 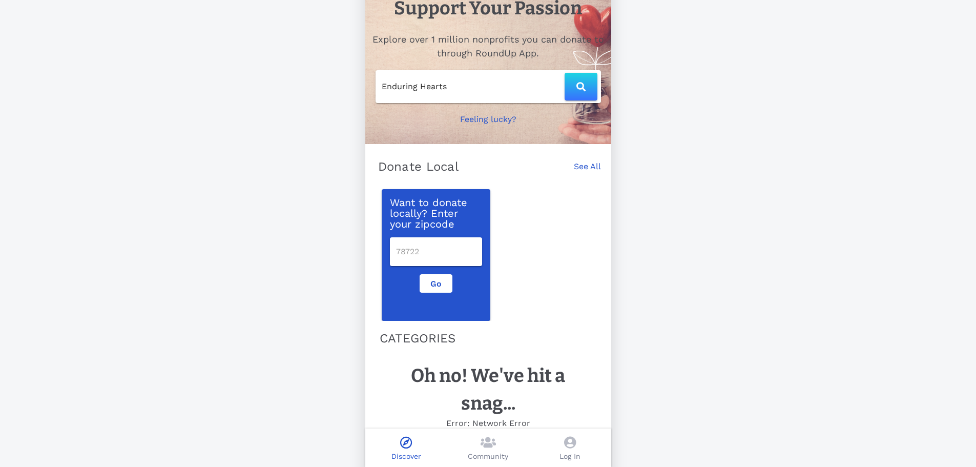 What do you see at coordinates (436, 252) in the screenshot?
I see `input: 78722` at bounding box center [436, 252].